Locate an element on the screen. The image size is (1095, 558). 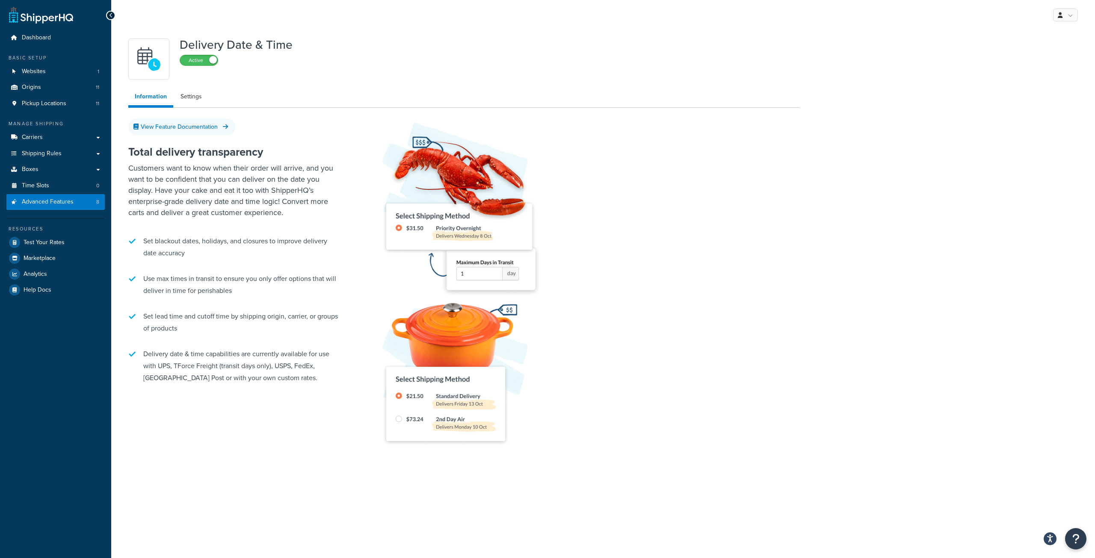
img: gfkeb5ejjkALwAAAABJRU5ErkJggg== is located at coordinates (149, 59).